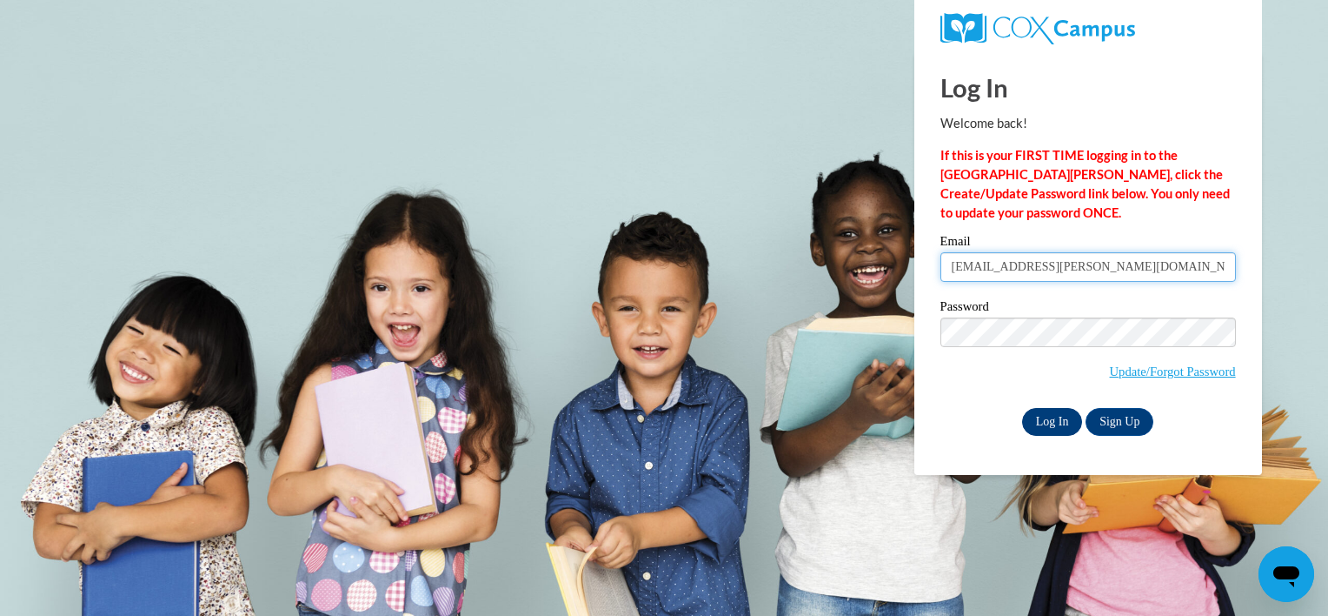 The image size is (1328, 616). Describe the element at coordinates (1120, 422) in the screenshot. I see `a: Sign Up` at that location.